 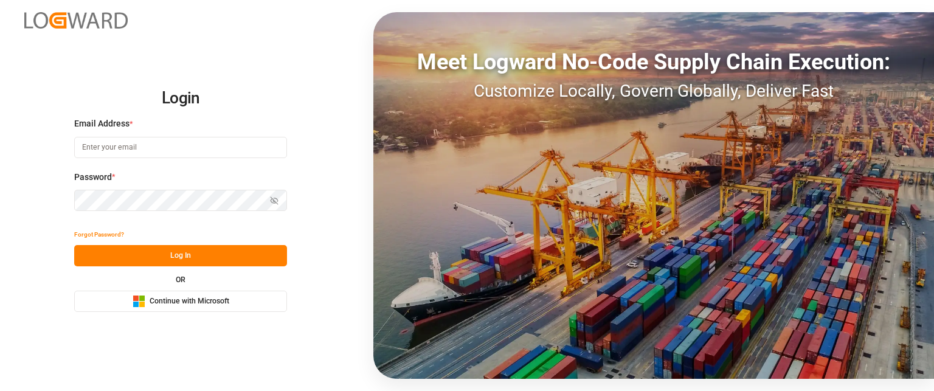 What do you see at coordinates (189, 302) in the screenshot?
I see `span: Continue with Microsoft` at bounding box center [189, 302].